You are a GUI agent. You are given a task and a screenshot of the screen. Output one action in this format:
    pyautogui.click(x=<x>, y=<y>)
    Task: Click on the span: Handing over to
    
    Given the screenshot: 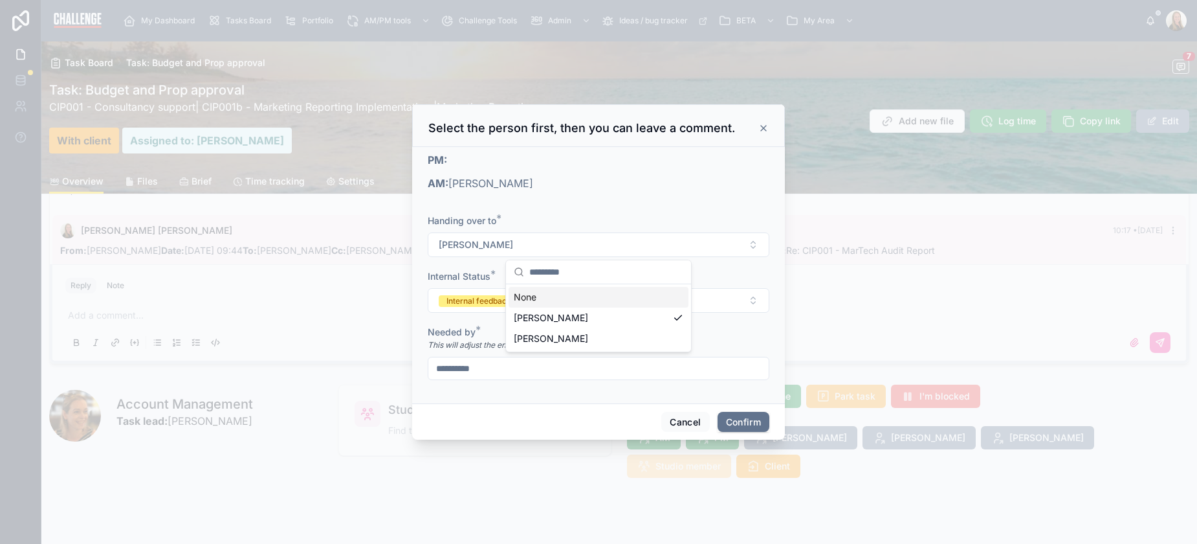 What is the action you would take?
    pyautogui.click(x=462, y=220)
    